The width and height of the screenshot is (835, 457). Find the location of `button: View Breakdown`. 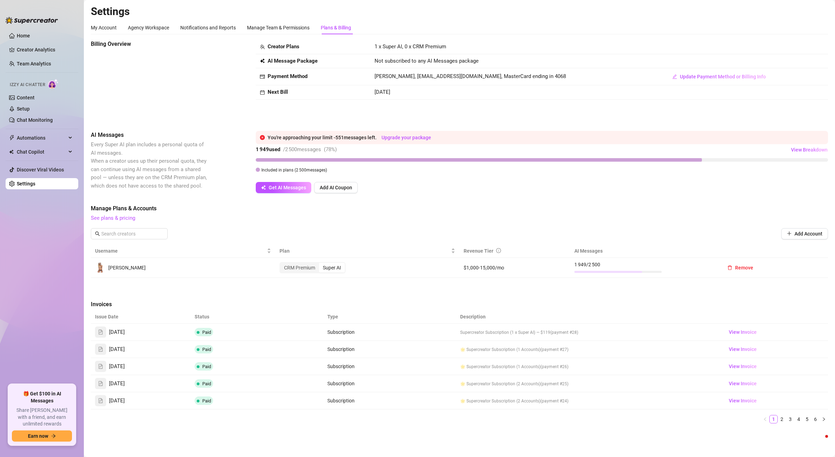

button: View Breakdown is located at coordinates (810, 150).